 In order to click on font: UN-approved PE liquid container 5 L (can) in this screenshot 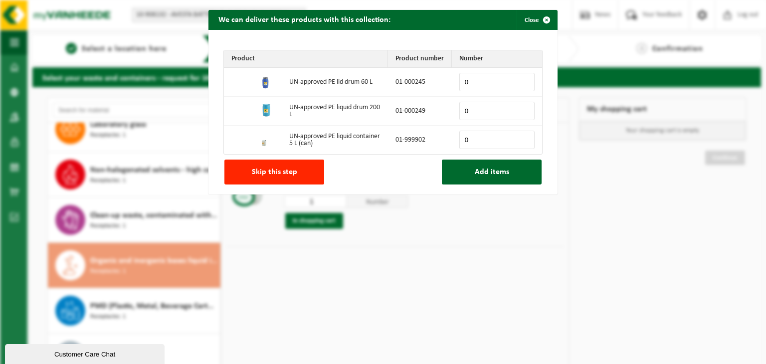, I will do `click(335, 140)`.